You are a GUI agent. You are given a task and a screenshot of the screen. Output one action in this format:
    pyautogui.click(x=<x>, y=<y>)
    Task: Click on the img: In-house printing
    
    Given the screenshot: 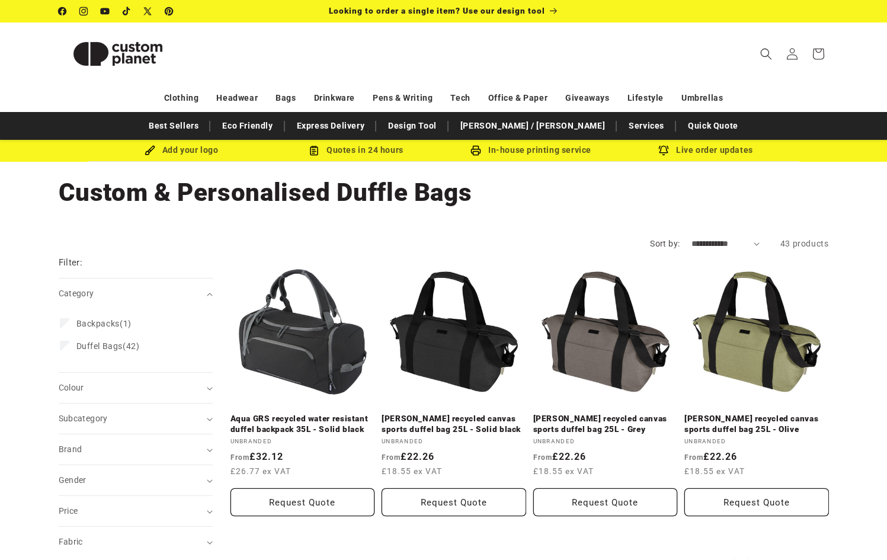 What is the action you would take?
    pyautogui.click(x=476, y=150)
    